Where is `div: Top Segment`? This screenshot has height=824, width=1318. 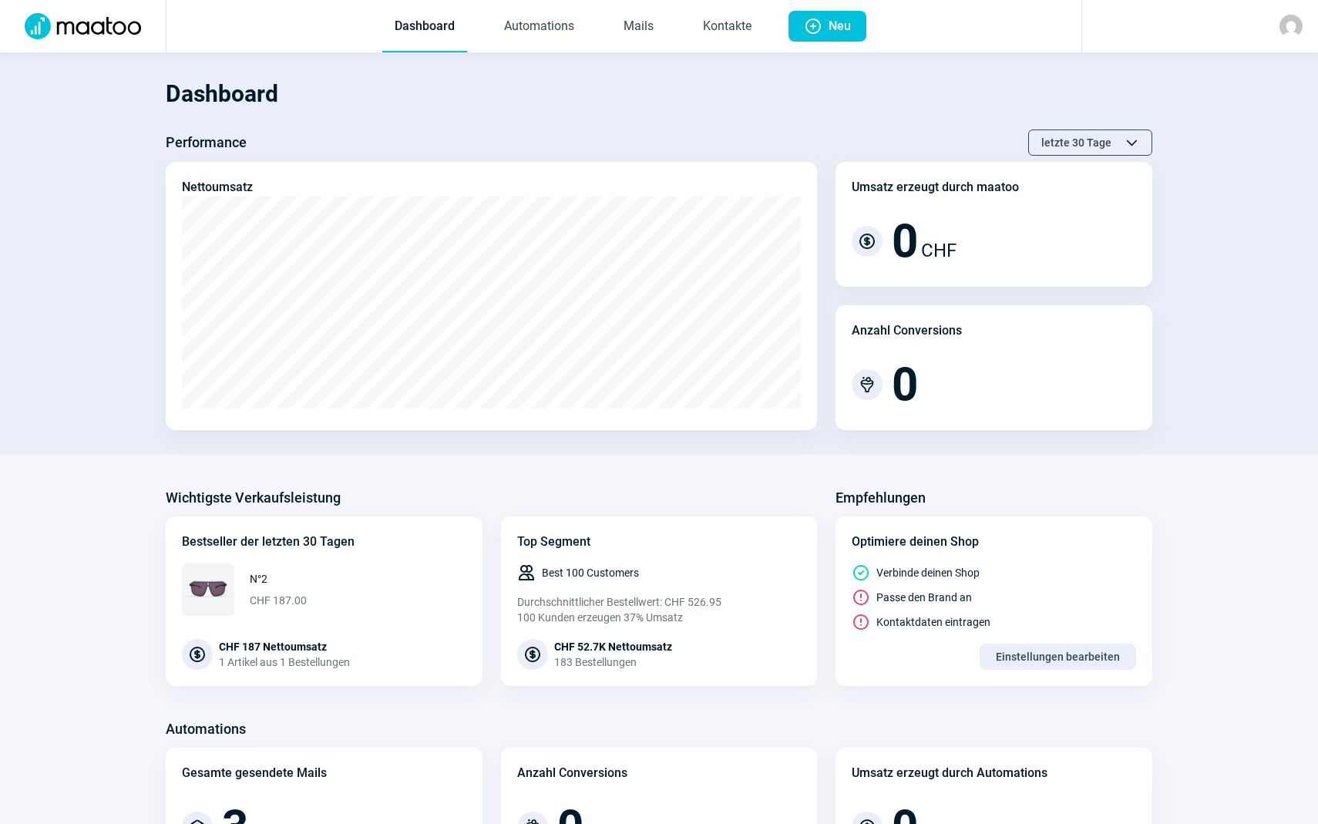
div: Top Segment is located at coordinates (659, 542).